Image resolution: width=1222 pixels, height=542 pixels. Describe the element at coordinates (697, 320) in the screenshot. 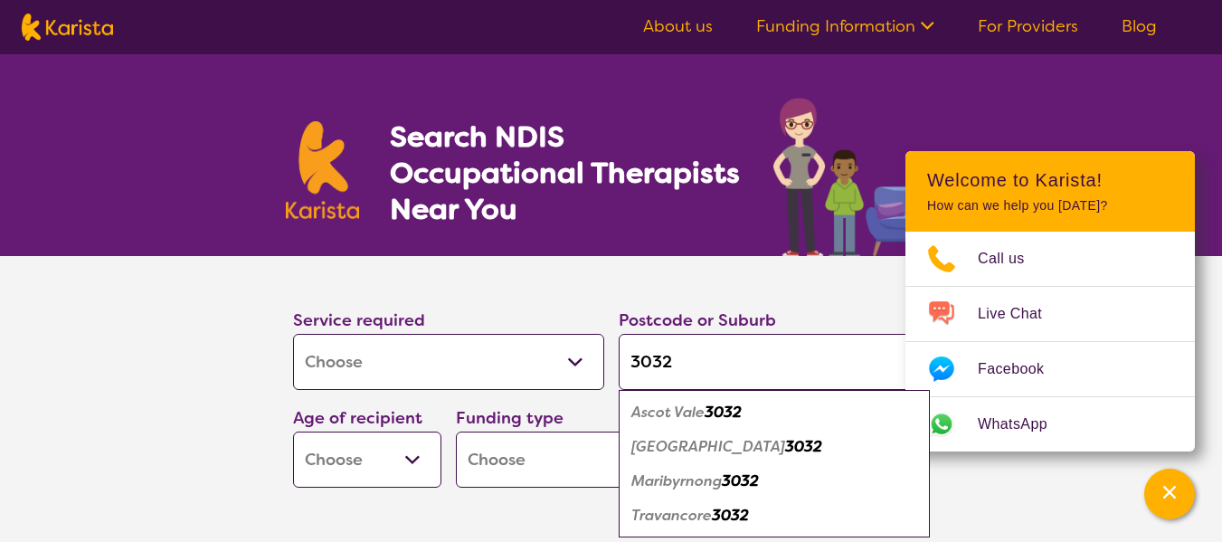

I see `label: Postcode or Suburb` at that location.